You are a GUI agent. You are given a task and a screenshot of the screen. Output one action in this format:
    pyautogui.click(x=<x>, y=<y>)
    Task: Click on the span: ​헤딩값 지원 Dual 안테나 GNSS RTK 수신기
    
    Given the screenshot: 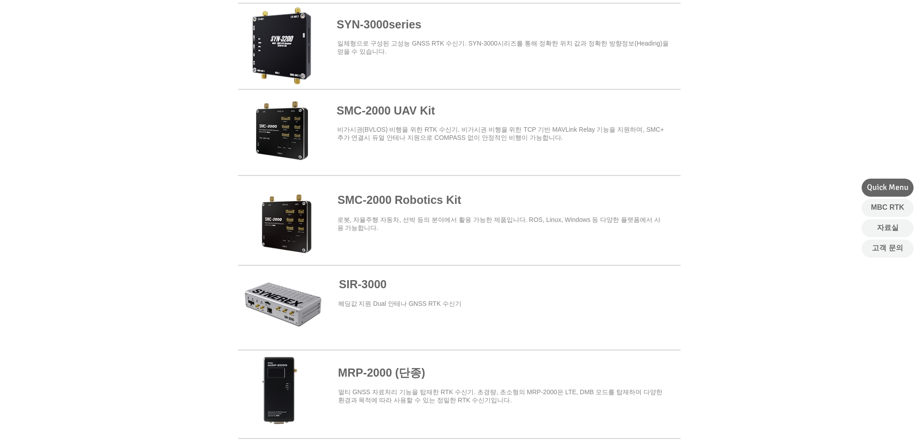 What is the action you would take?
    pyautogui.click(x=400, y=304)
    